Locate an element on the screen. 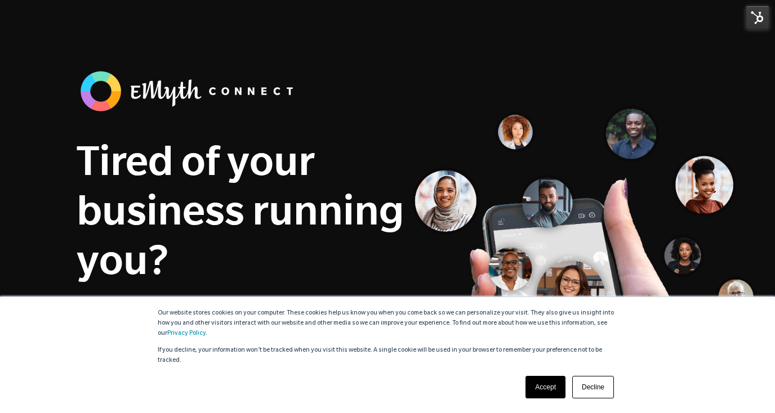 This screenshot has height=413, width=775. h1: Tired of your business running you? is located at coordinates (241, 210).